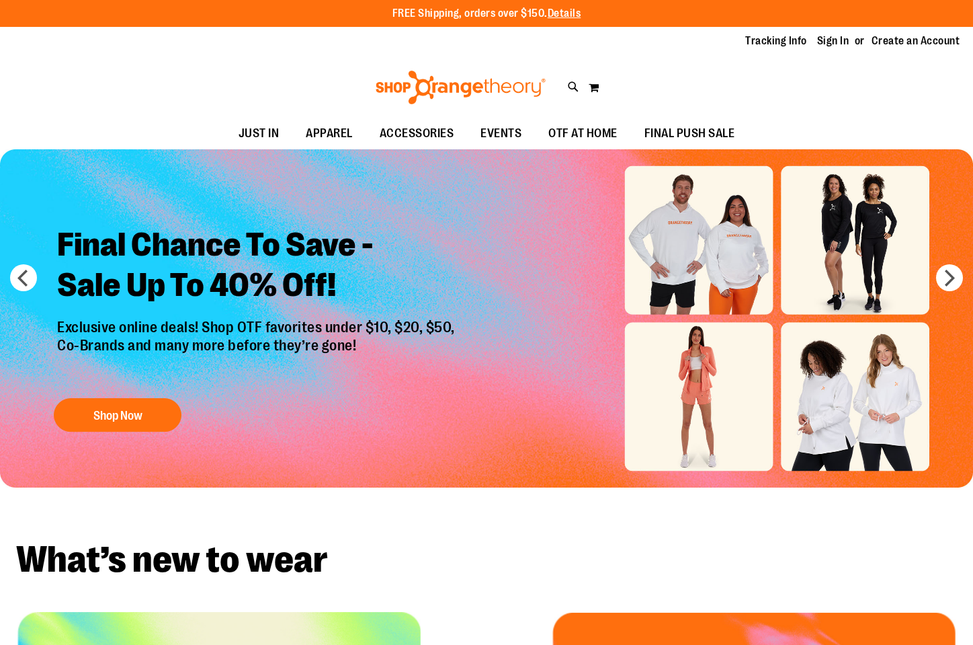 Image resolution: width=973 pixels, height=645 pixels. Describe the element at coordinates (583, 133) in the screenshot. I see `span: OTF AT HOME` at that location.